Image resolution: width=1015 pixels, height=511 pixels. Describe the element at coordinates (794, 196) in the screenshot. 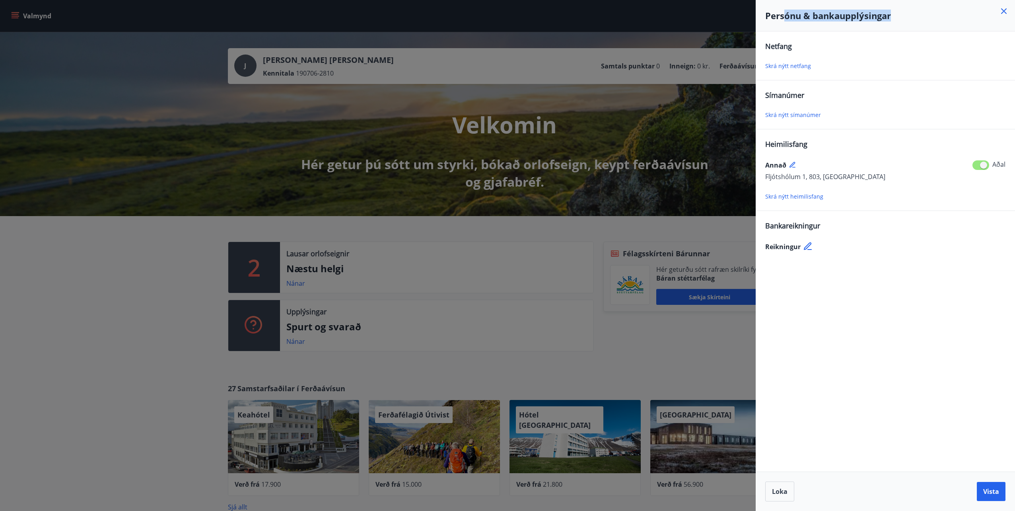

I see `span: Skrá nýtt heimilisfang` at that location.